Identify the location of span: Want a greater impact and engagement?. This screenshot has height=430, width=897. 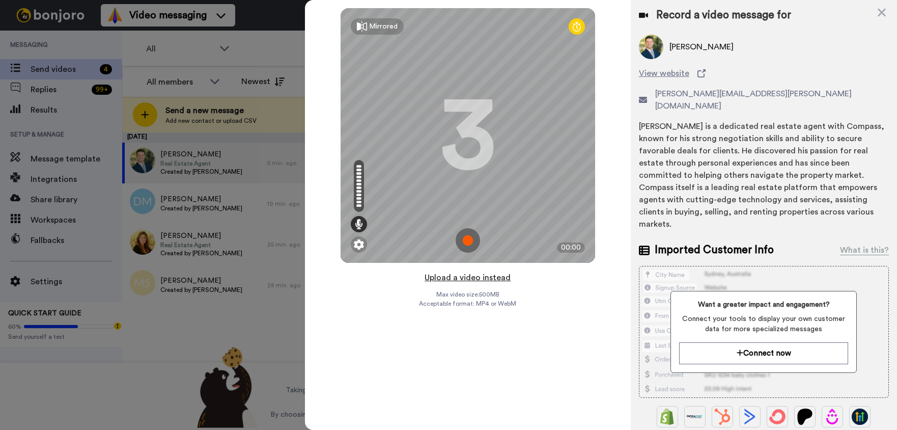
(763, 304).